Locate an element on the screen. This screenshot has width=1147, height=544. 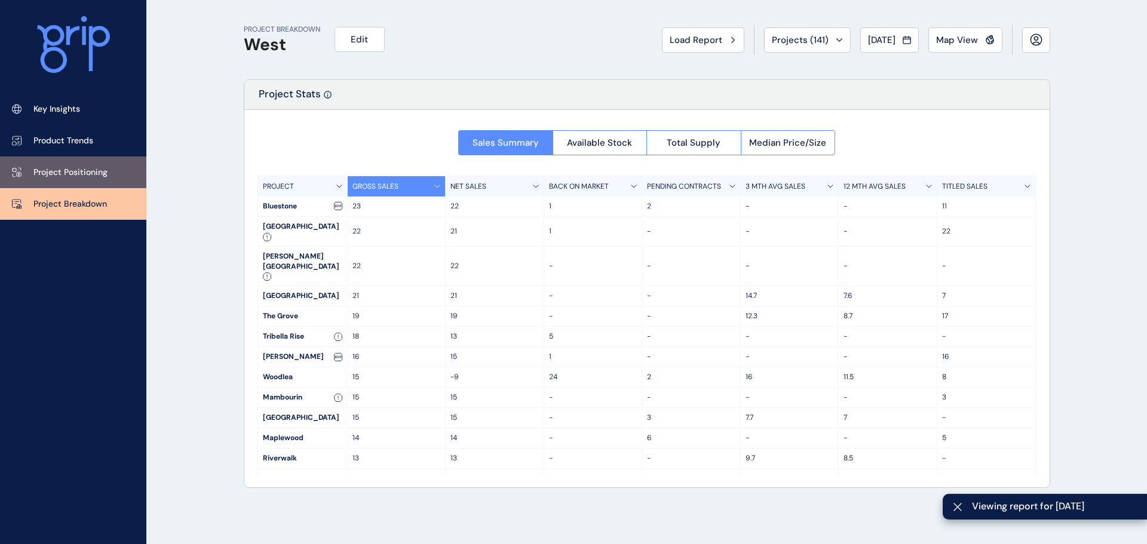
p: 17 is located at coordinates (986, 316).